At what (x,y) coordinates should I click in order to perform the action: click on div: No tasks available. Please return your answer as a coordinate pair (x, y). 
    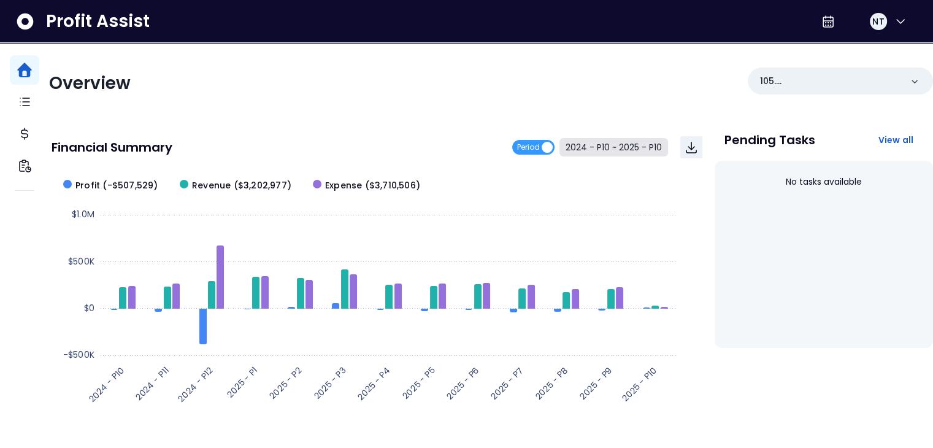
    Looking at the image, I should click on (824, 182).